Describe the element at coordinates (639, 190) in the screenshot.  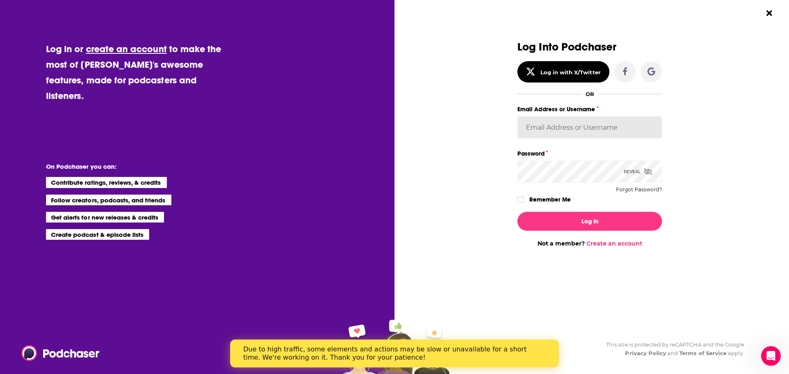
I see `button: Forgot Password?` at that location.